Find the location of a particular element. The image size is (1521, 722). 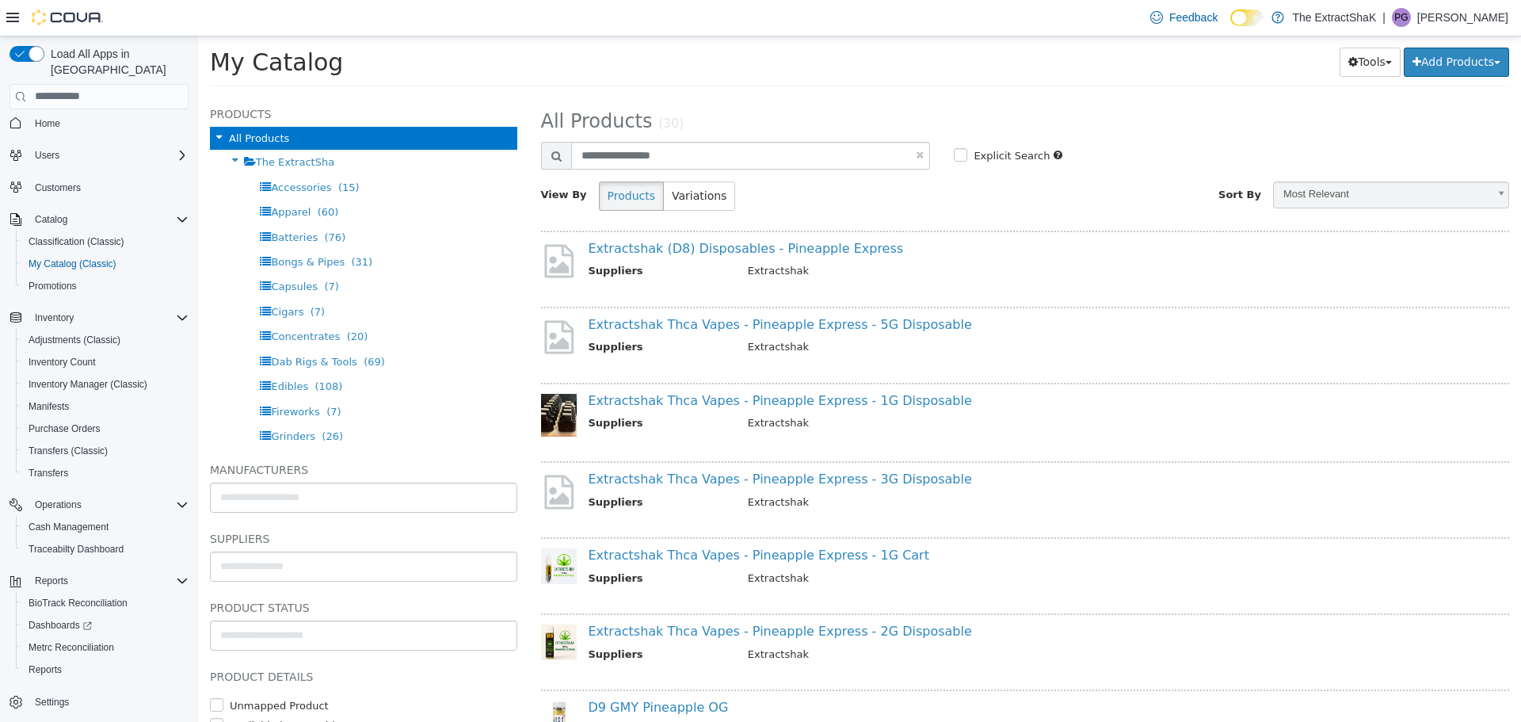

a: Most Relevant is located at coordinates (1193, 158).